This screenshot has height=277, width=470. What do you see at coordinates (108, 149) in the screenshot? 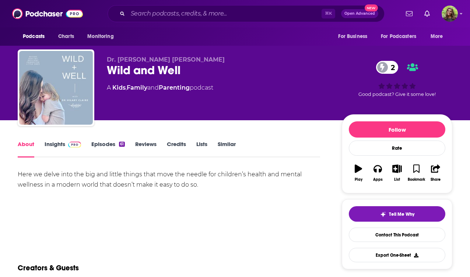
I see `a: Episodes61` at bounding box center [108, 149].